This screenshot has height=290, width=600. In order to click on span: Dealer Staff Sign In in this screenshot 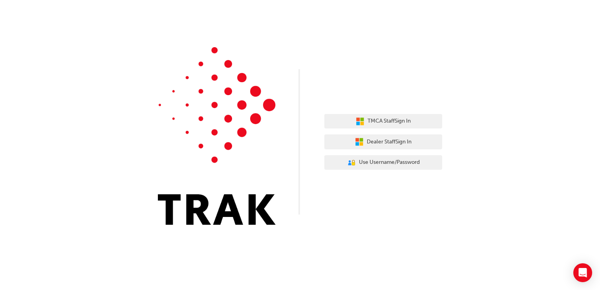, I will do `click(389, 142)`.